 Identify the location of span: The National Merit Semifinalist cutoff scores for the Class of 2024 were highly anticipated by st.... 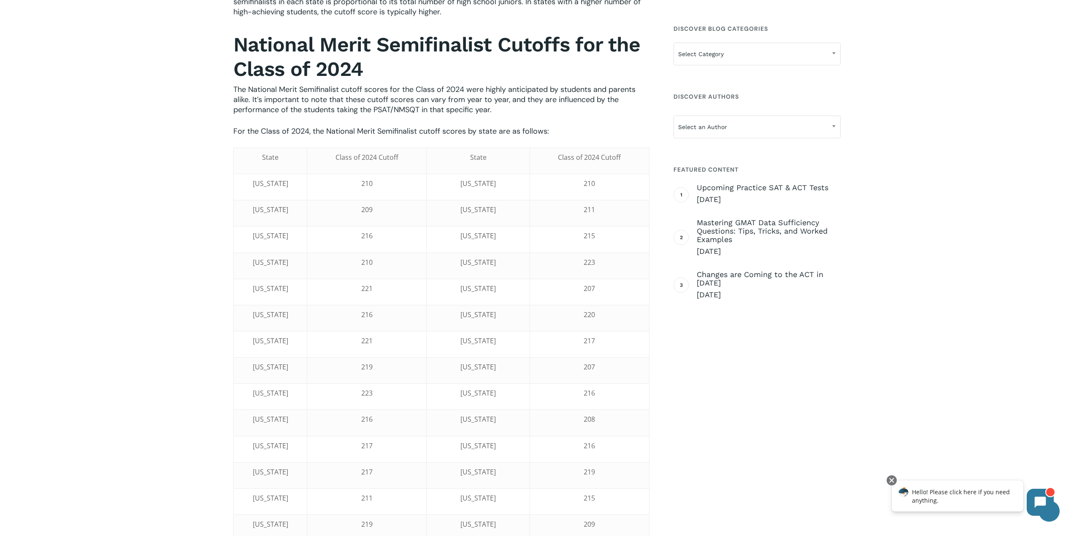
(434, 100).